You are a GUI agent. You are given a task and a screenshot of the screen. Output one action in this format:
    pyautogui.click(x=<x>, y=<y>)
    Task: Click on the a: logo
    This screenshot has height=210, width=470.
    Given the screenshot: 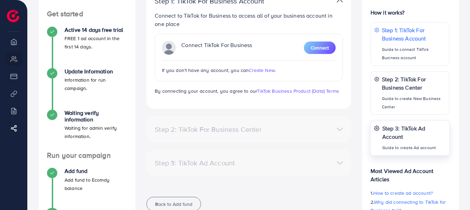 What is the action you would take?
    pyautogui.click(x=13, y=16)
    